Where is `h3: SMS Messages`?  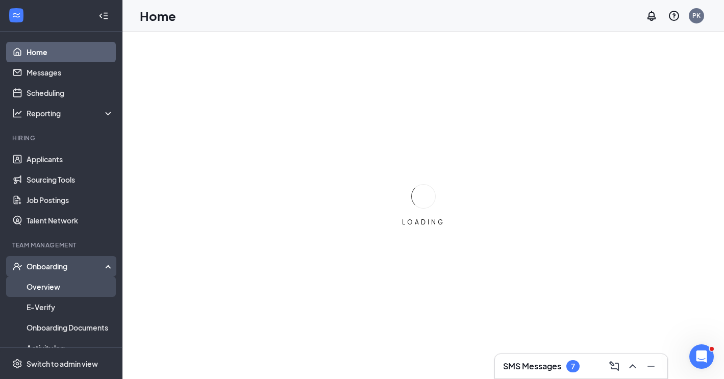
h3: SMS Messages is located at coordinates (532, 366).